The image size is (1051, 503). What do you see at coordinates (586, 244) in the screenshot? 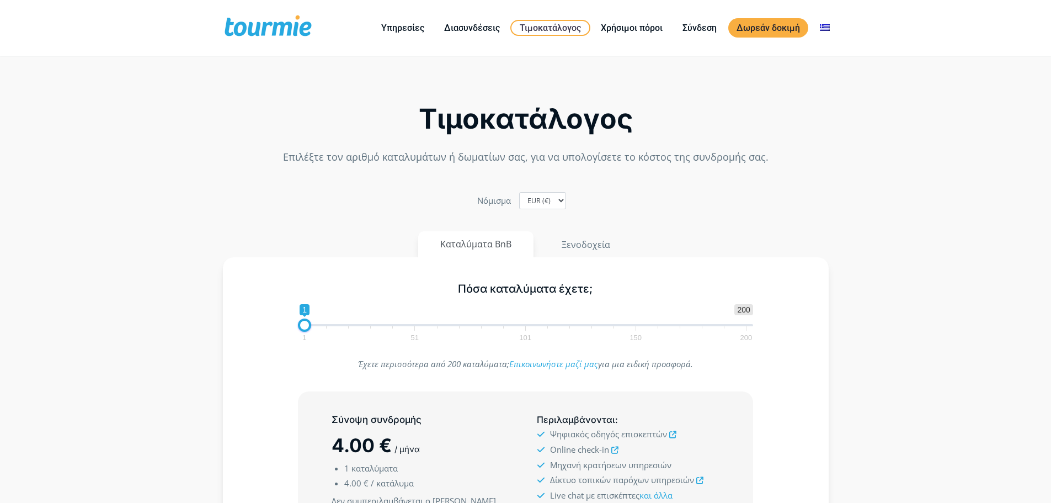
I see `button: Ξενοδοχεία` at bounding box center [586, 244].